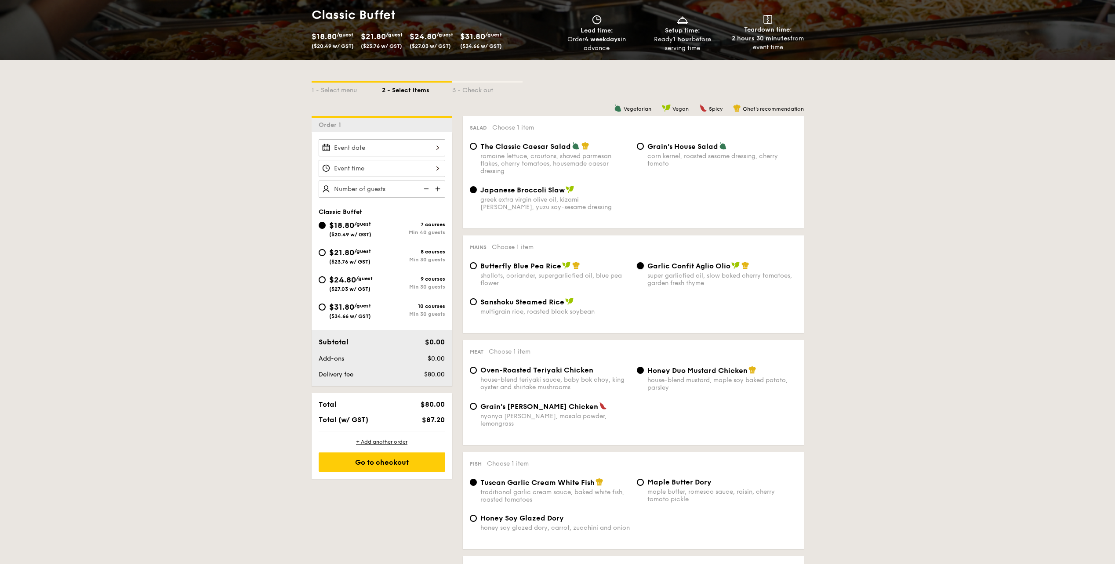  Describe the element at coordinates (331, 125) in the screenshot. I see `span: Order 1` at that location.